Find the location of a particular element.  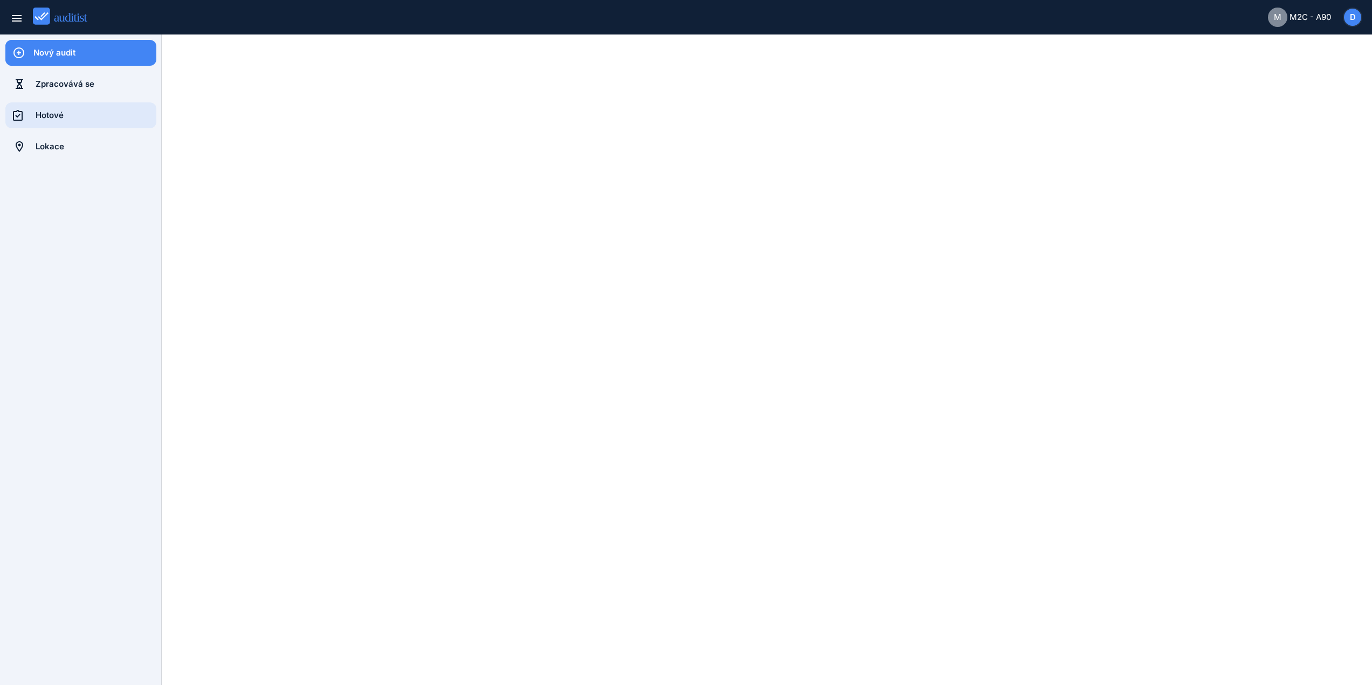

div: Nový audit is located at coordinates (95, 53).